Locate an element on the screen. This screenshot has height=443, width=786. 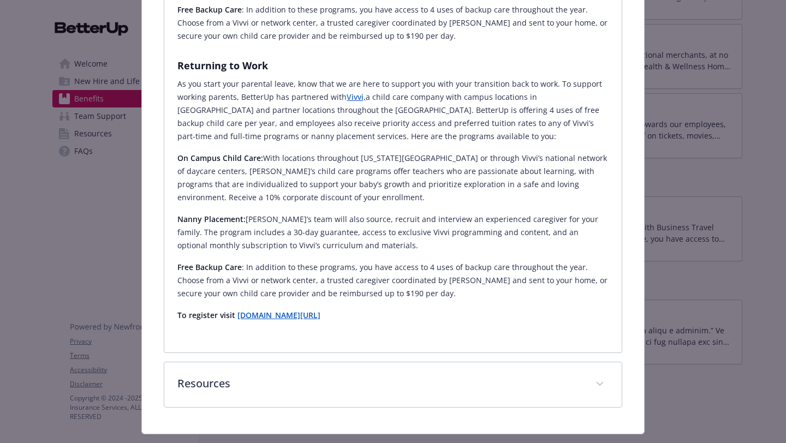
strong: Returning to Work is located at coordinates (223, 65).